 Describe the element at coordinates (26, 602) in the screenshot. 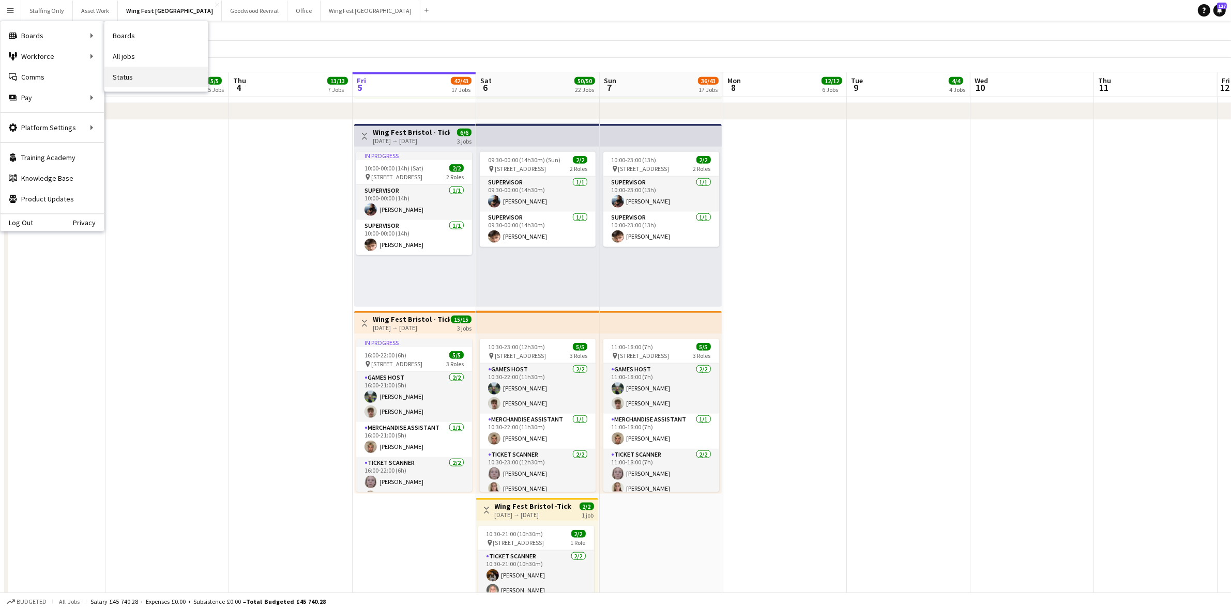

I see `button: Budgeted` at that location.